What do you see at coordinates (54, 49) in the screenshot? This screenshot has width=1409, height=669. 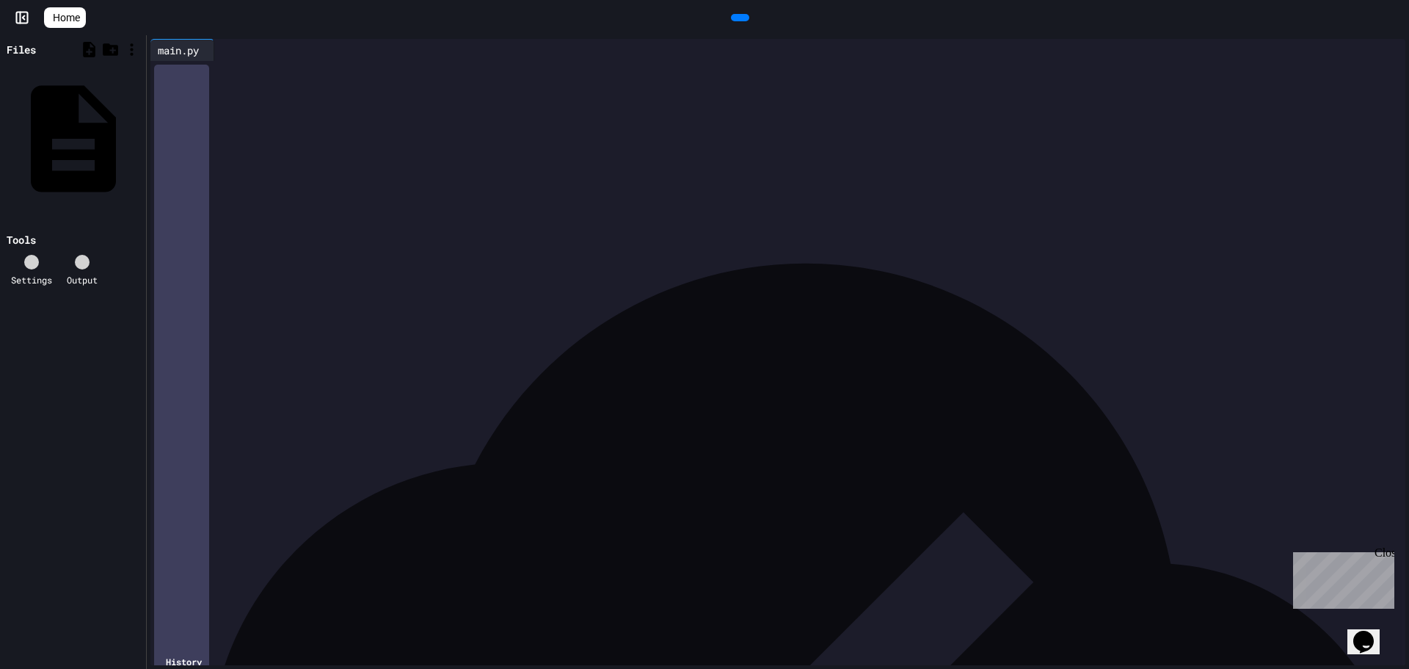 I see `div: Chat with us now!Close` at bounding box center [54, 49].